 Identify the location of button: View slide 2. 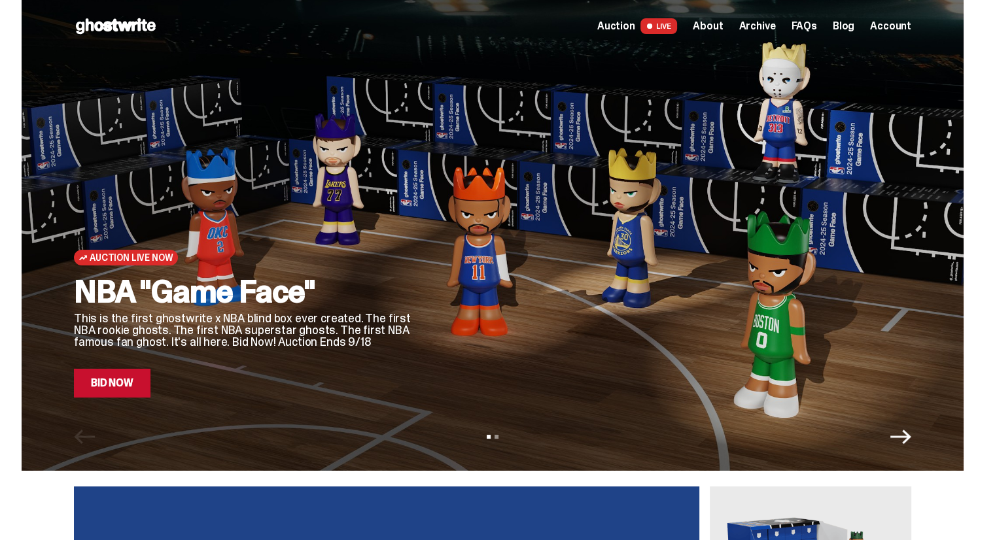
(497, 437).